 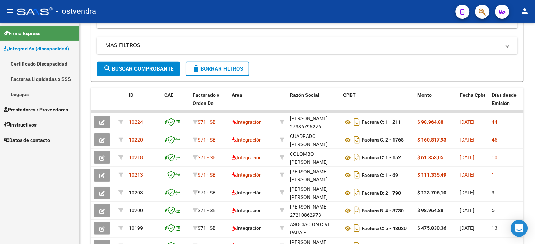 I want to click on span: 10218, so click(x=136, y=157).